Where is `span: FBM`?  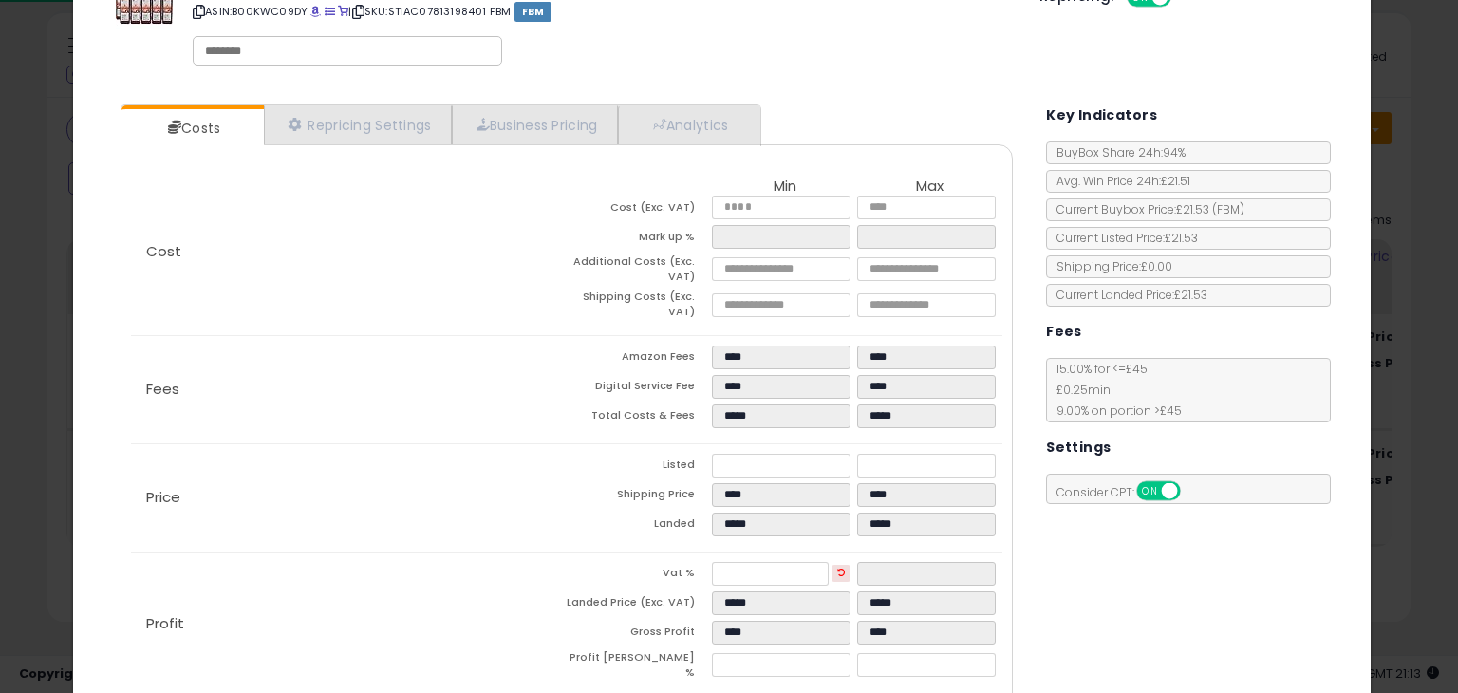
span: FBM is located at coordinates (533, 11).